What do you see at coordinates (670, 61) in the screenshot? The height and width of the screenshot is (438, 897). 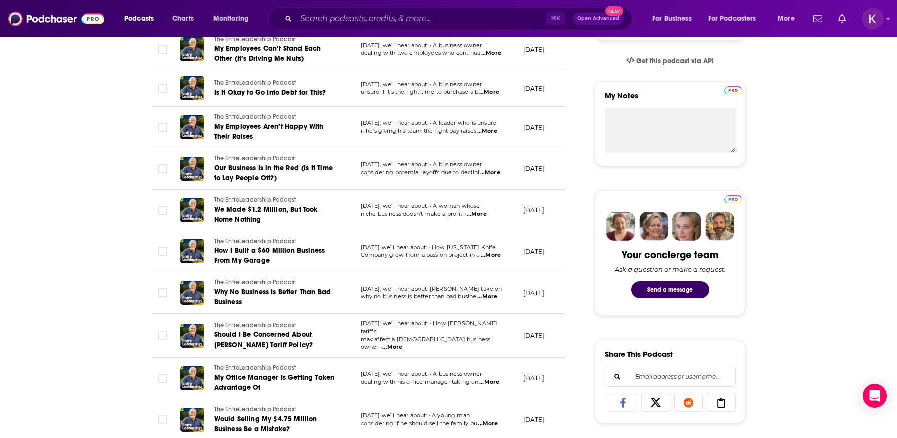 I see `a: Get this podcast via API` at bounding box center [670, 61].